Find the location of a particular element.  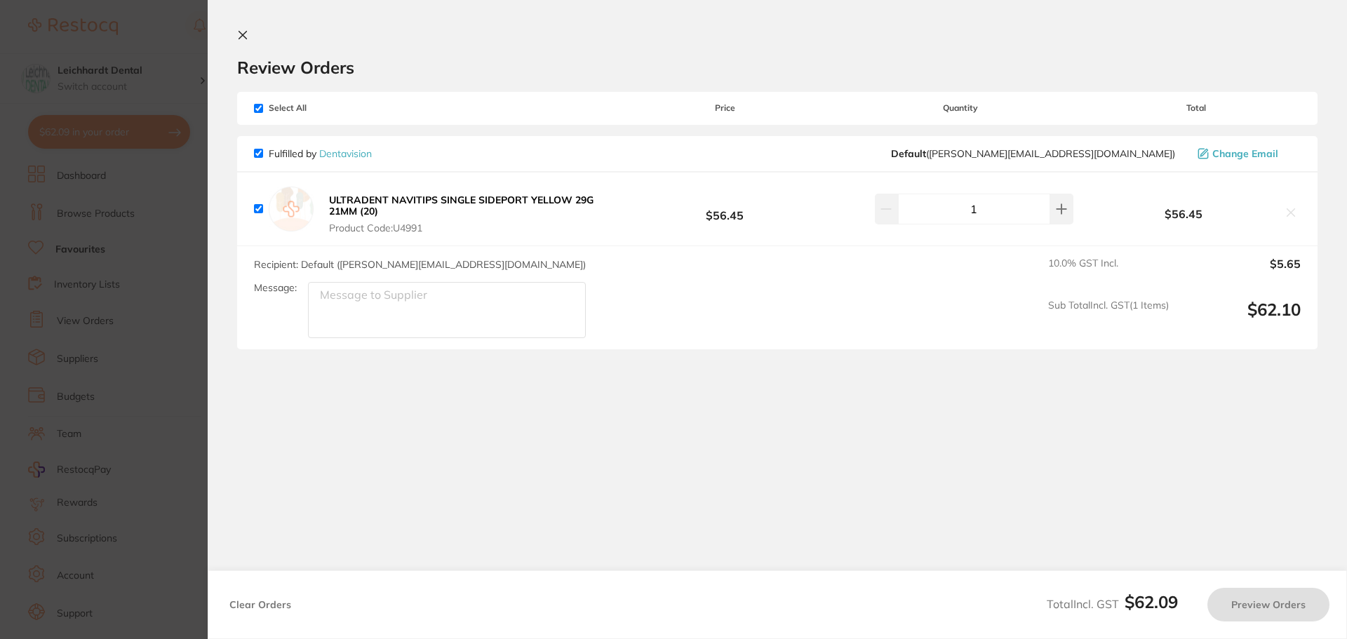

span: Total Incl. GST is located at coordinates (1112, 604).